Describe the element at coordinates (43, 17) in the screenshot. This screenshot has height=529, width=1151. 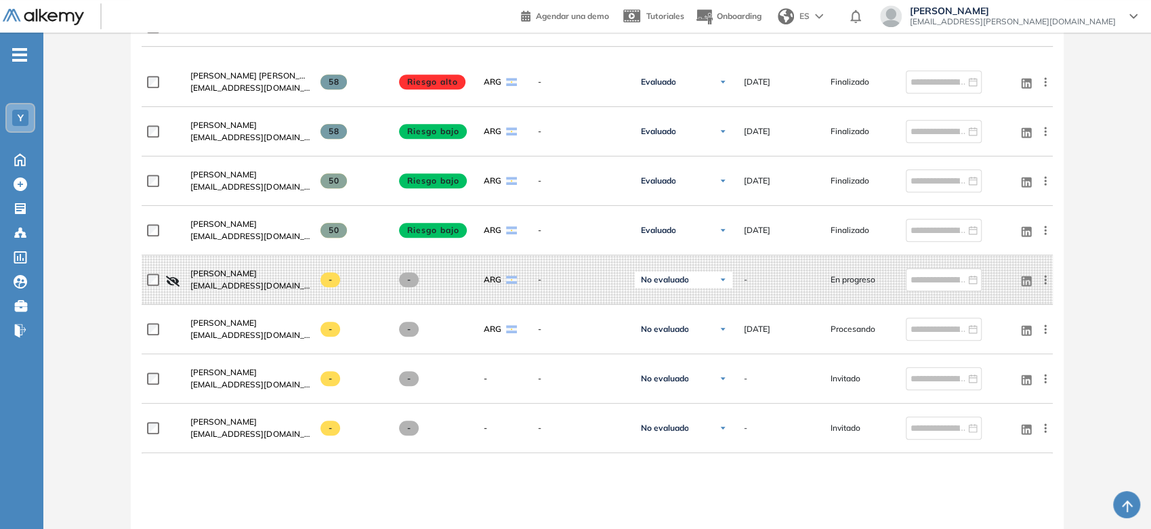
I see `img: Logo` at that location.